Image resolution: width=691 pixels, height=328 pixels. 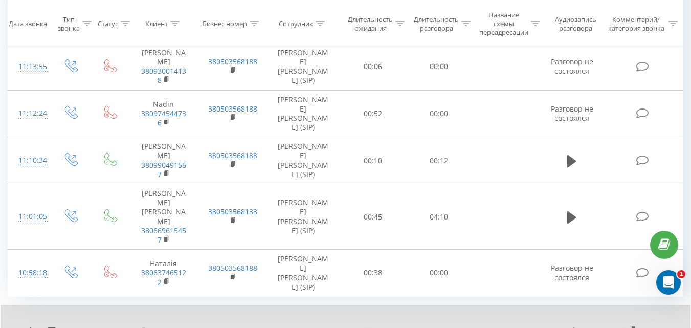 I want to click on td: 00:45, so click(x=373, y=217).